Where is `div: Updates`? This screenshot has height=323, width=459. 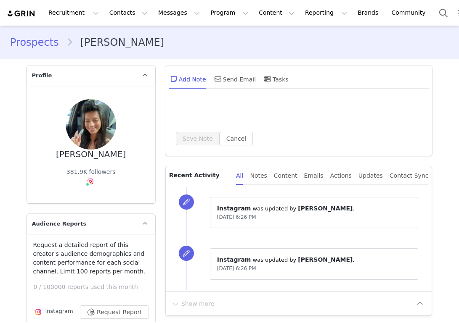
div: Updates is located at coordinates (370, 176).